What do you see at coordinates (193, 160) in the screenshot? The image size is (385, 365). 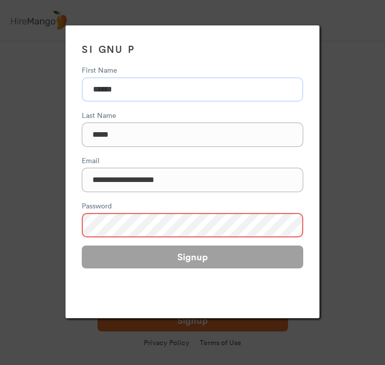 I see `div: Email` at bounding box center [193, 160].